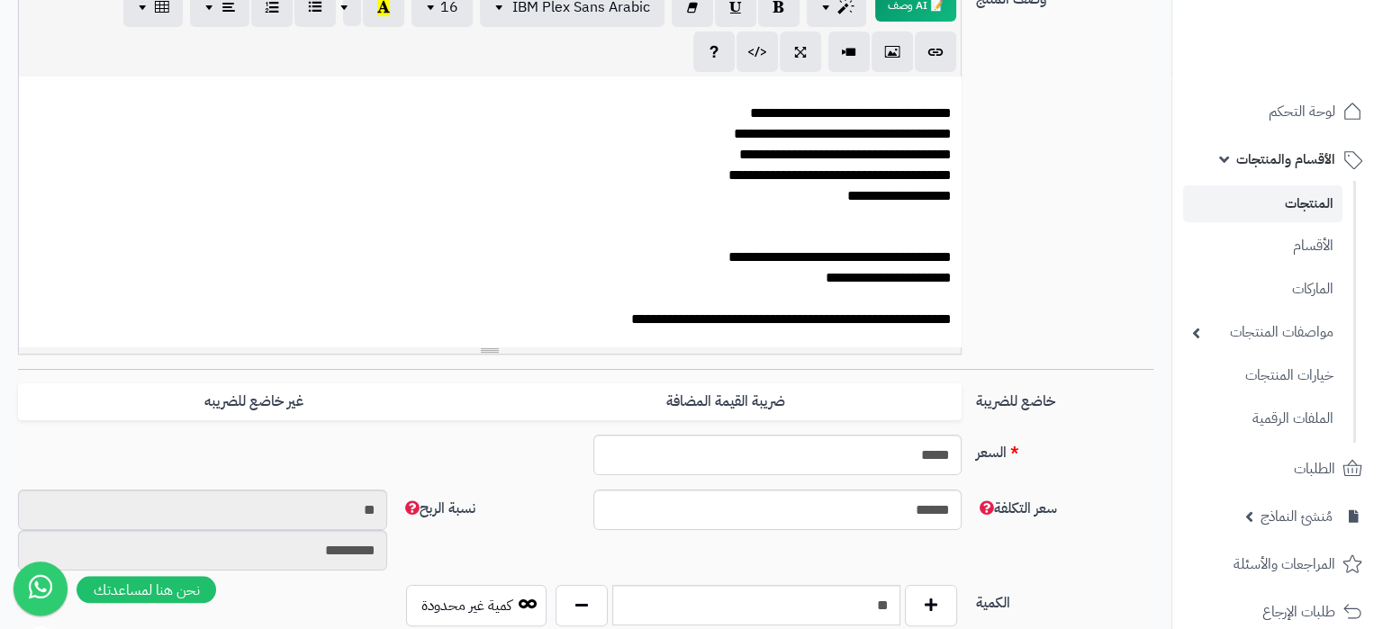  I want to click on a: المنتجات, so click(1262, 203).